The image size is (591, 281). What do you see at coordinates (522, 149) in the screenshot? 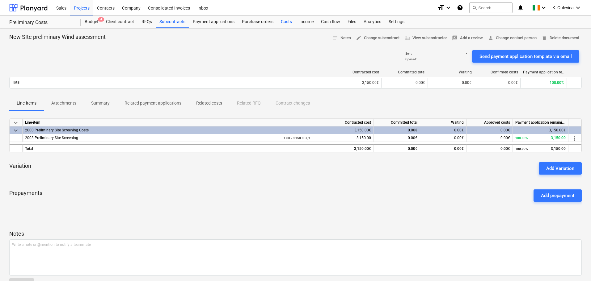
I see `small: 100.00%` at bounding box center [522, 149].